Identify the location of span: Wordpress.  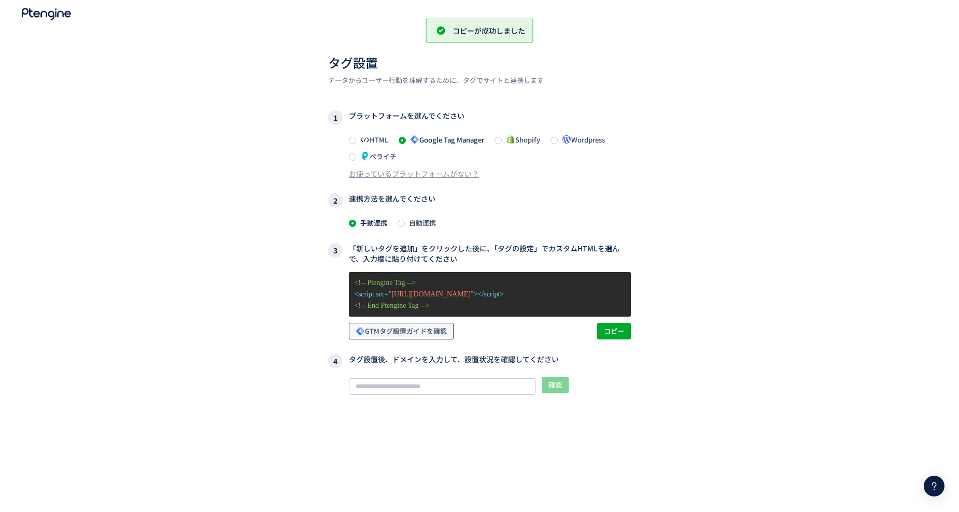
(581, 140).